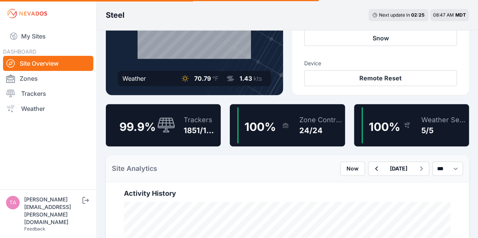 This screenshot has width=478, height=238. Describe the element at coordinates (443, 131) in the screenshot. I see `div: 5/5` at that location.